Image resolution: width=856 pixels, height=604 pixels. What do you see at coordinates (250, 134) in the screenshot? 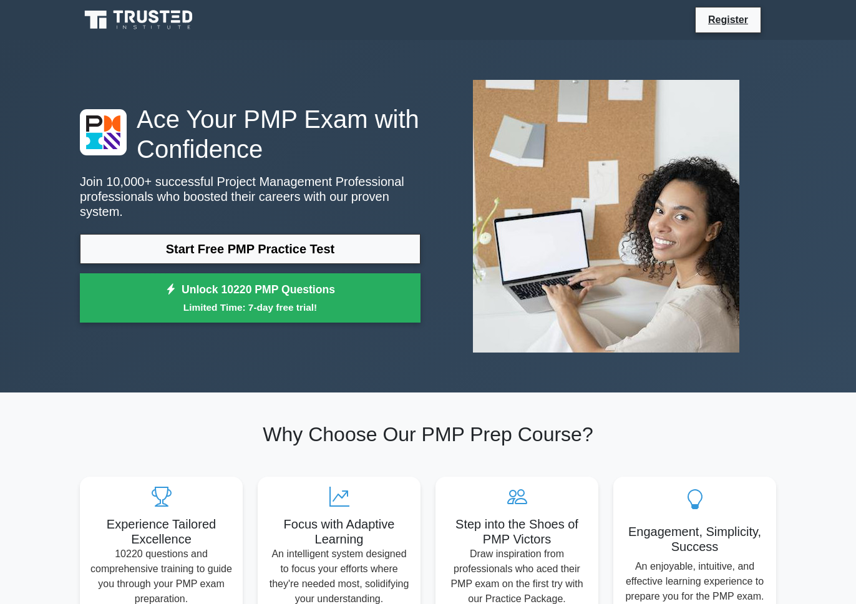
I see `h1: Ace Your PMP Exam with Confidence` at bounding box center [250, 134].